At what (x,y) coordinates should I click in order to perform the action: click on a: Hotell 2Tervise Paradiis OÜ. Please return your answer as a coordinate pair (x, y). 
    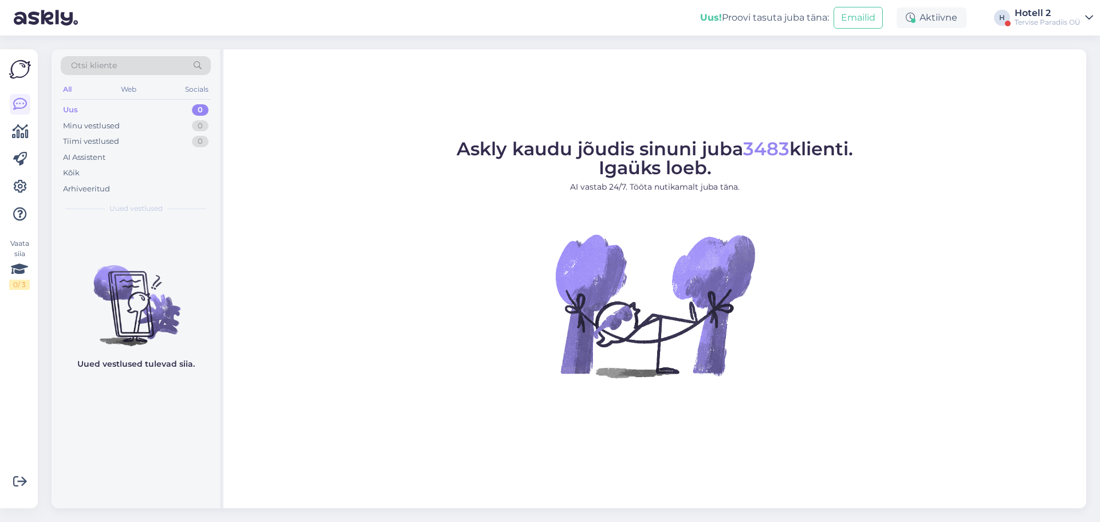
    Looking at the image, I should click on (1053, 18).